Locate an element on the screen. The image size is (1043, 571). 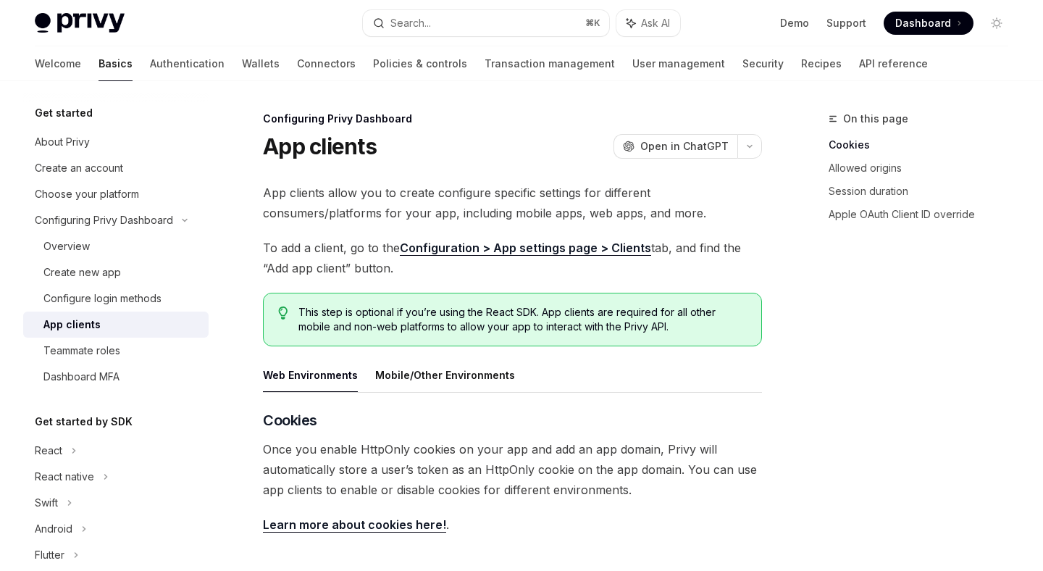
span: Dashboard is located at coordinates (923, 23).